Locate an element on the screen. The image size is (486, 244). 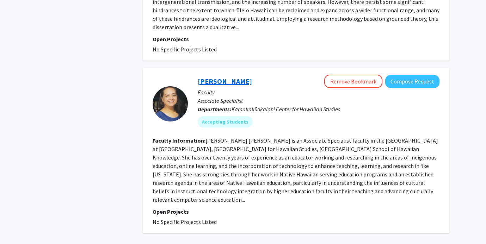
button: Compose Request to Rochelle Piʻilani Kaaloa is located at coordinates (413, 81).